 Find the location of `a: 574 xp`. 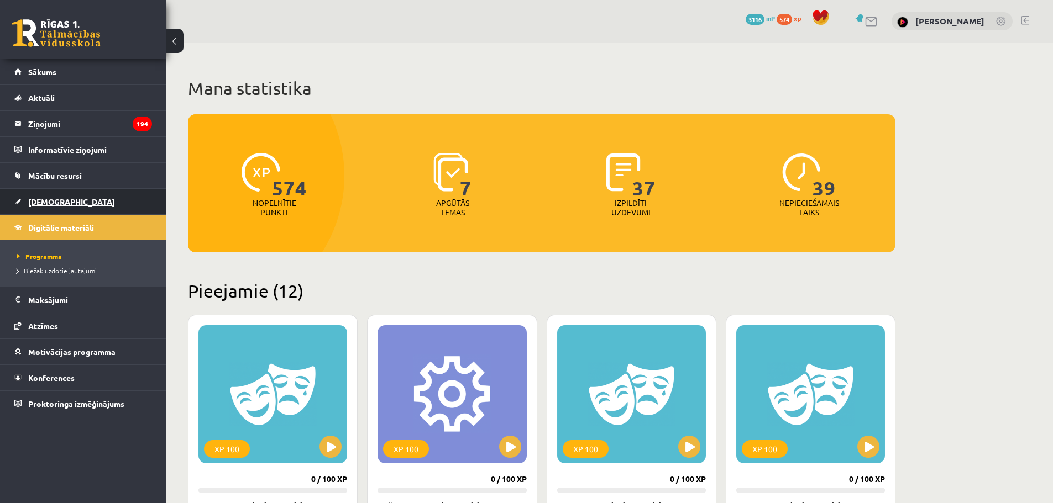

a: 574 xp is located at coordinates (791, 18).